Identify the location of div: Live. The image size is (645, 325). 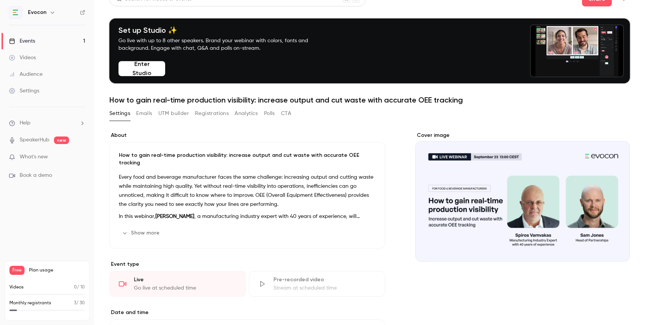
(185, 280).